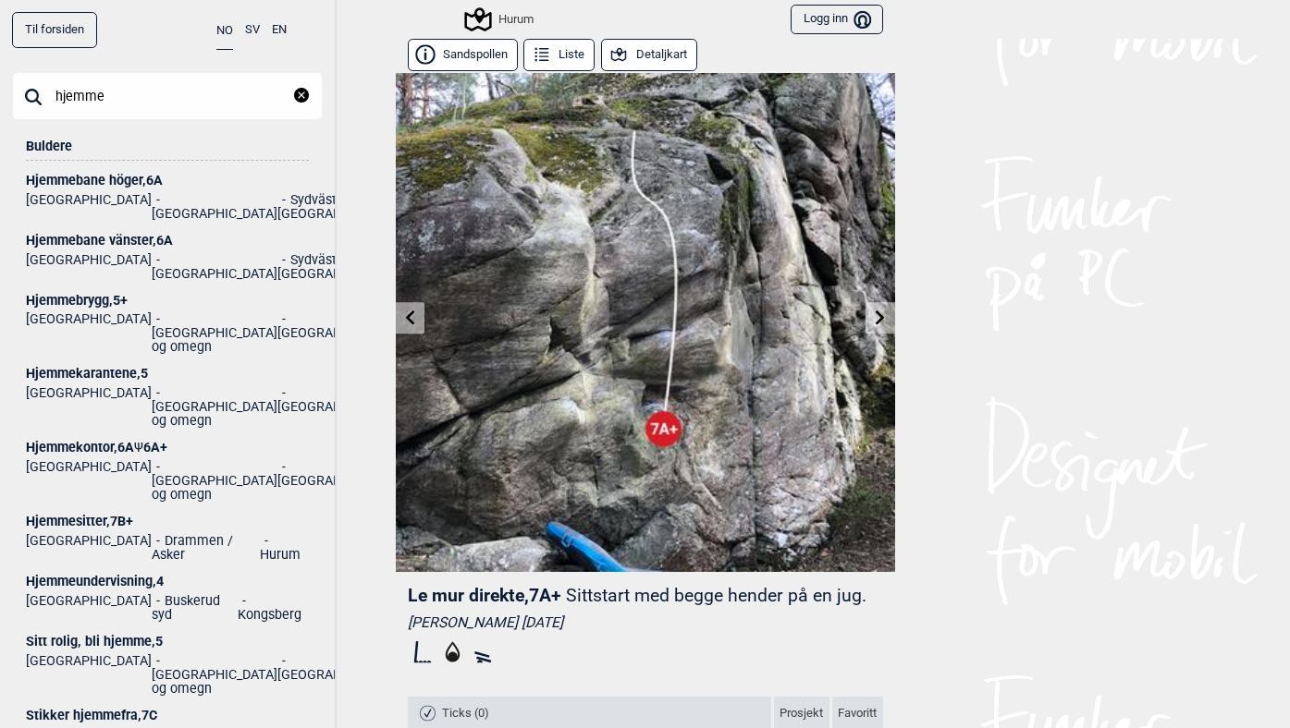 The height and width of the screenshot is (728, 1290). Describe the element at coordinates (167, 642) in the screenshot. I see `div: Sitt rolig, bli hjemme , 5` at that location.